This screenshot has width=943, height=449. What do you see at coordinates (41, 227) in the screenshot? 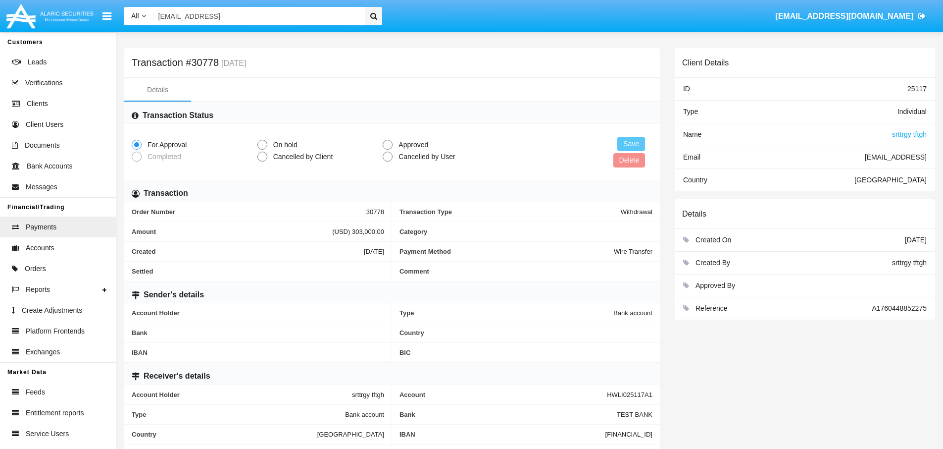
I see `span: Payments` at bounding box center [41, 227].